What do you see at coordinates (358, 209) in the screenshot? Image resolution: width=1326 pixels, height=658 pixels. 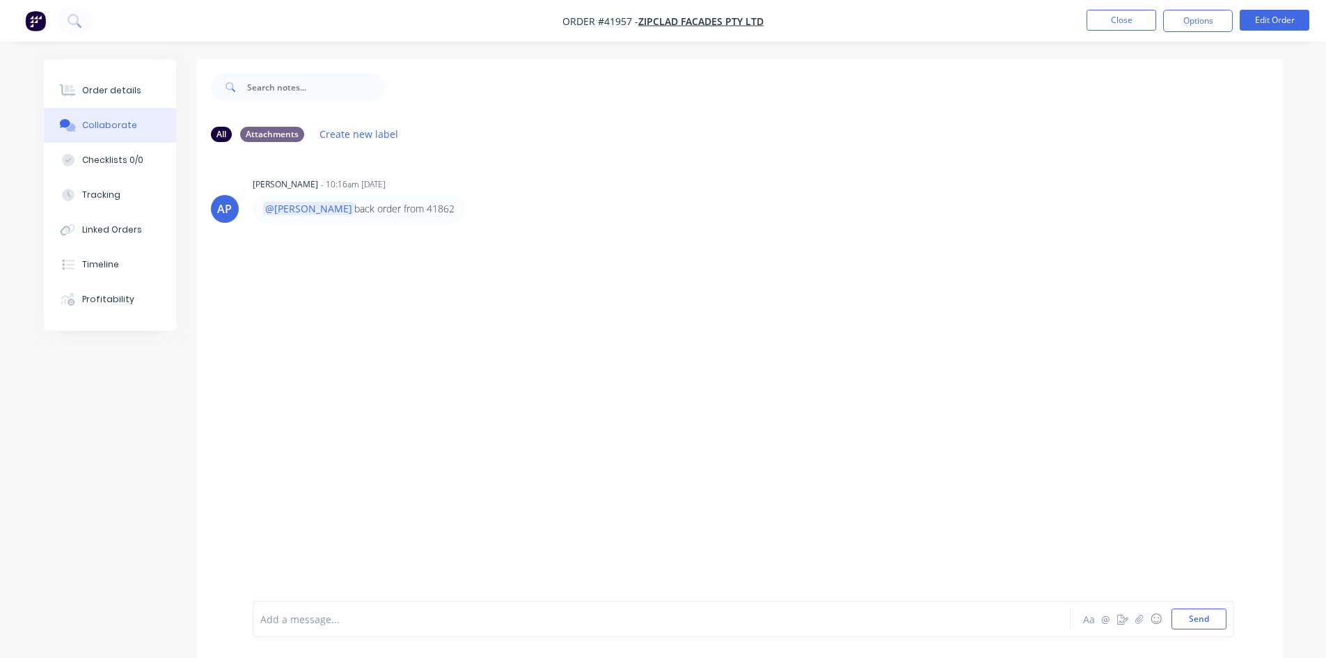 I see `p: back order from 41862` at bounding box center [358, 209].